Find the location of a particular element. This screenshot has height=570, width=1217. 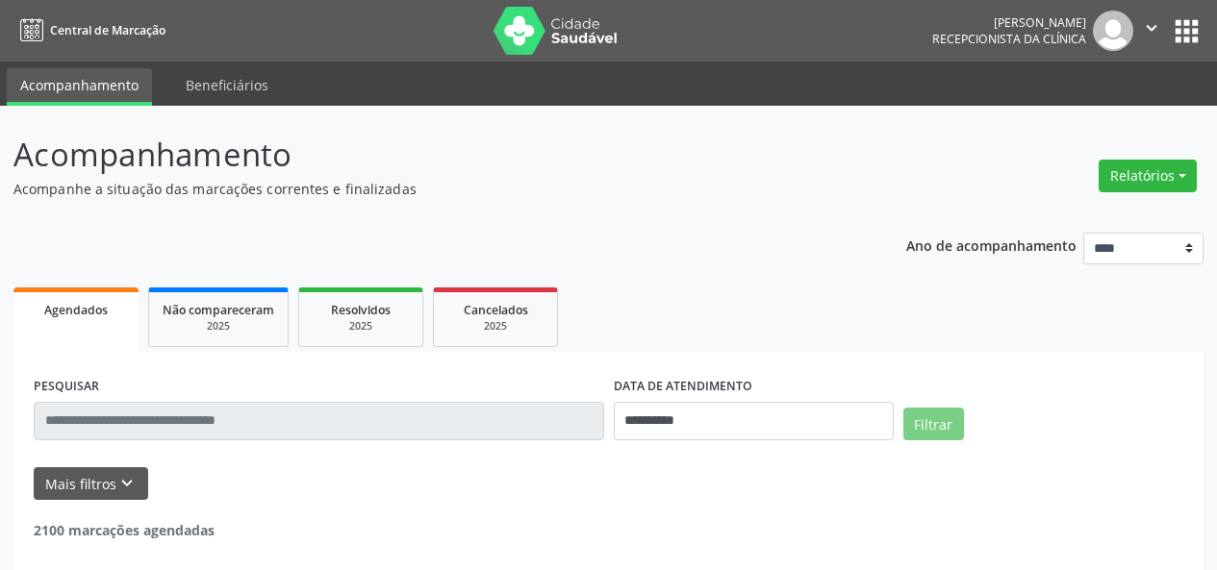

button: Filtrar is located at coordinates (933, 424).